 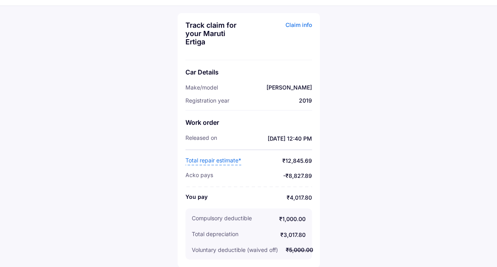 I want to click on span: - ₹8,827.89, so click(x=267, y=176).